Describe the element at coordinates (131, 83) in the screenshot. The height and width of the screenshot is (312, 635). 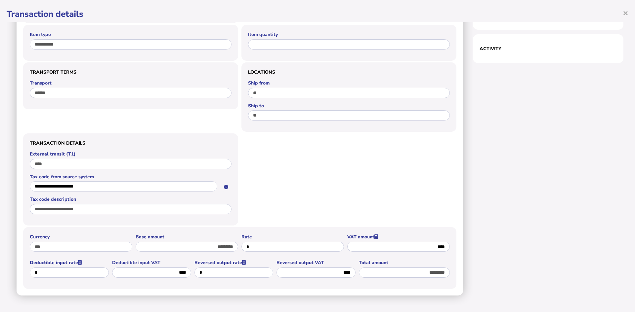
I see `label: Transport` at that location.